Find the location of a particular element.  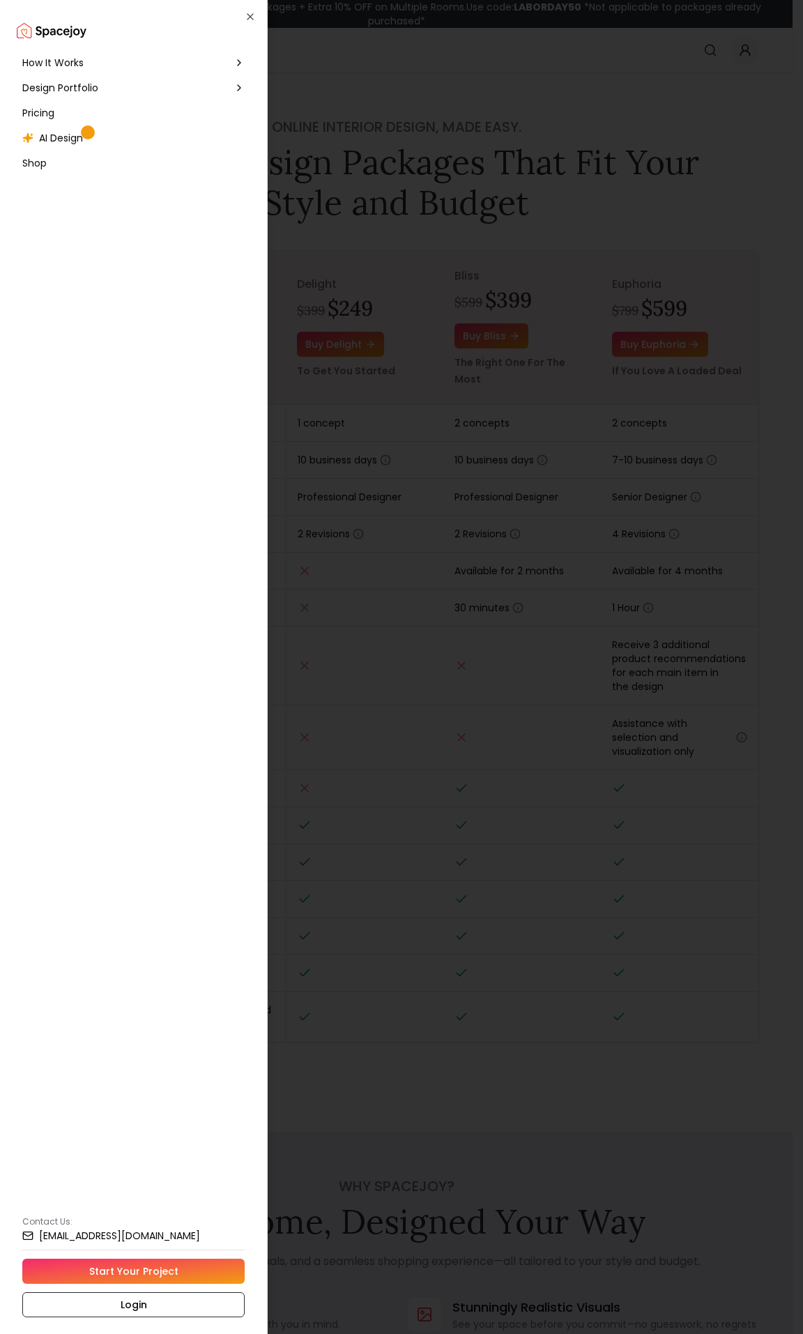

span: Pricing is located at coordinates (38, 113).